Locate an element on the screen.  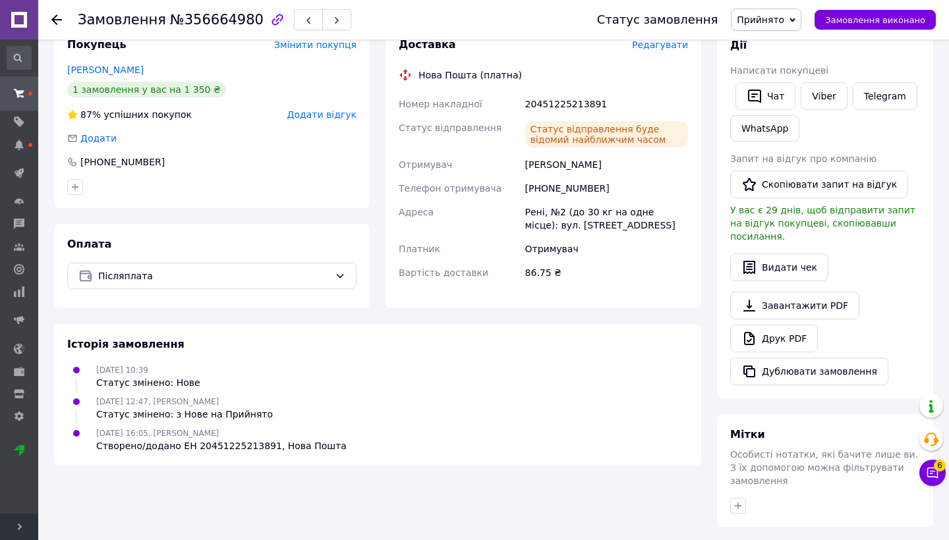
span: У вас є 29 днів, щоб відправити запит на відгук покупцеві, скопіювавши посилання. is located at coordinates (822, 223).